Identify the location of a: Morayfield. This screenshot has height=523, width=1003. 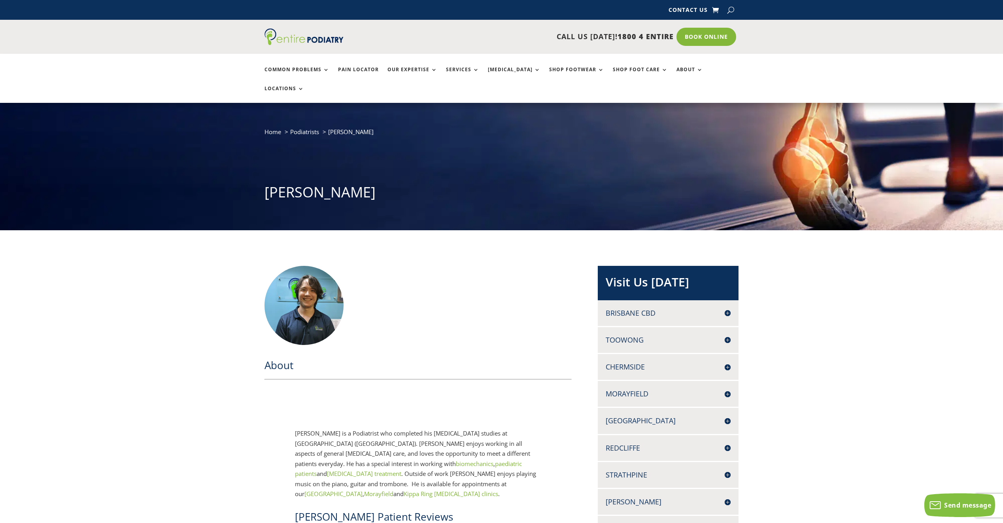
(379, 493).